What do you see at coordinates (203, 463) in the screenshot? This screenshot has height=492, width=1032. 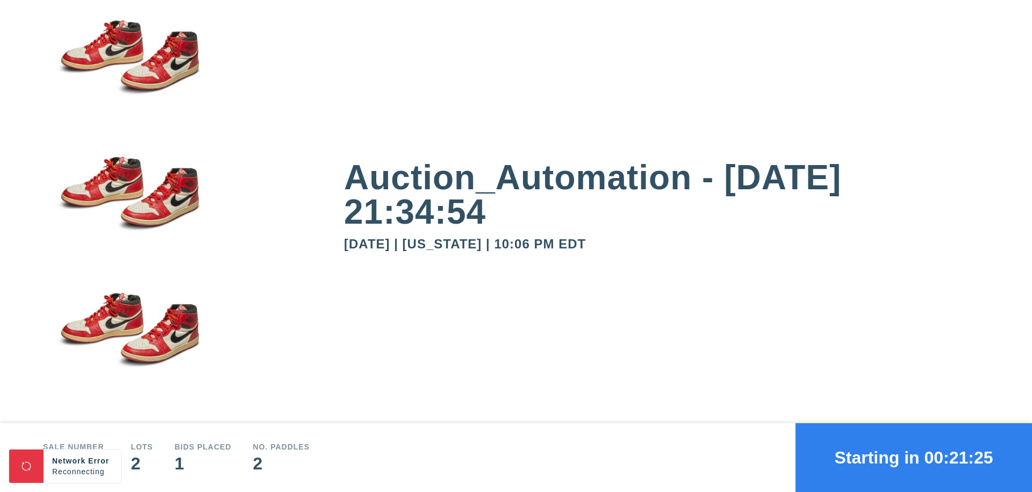 I see `div: 1` at bounding box center [203, 463].